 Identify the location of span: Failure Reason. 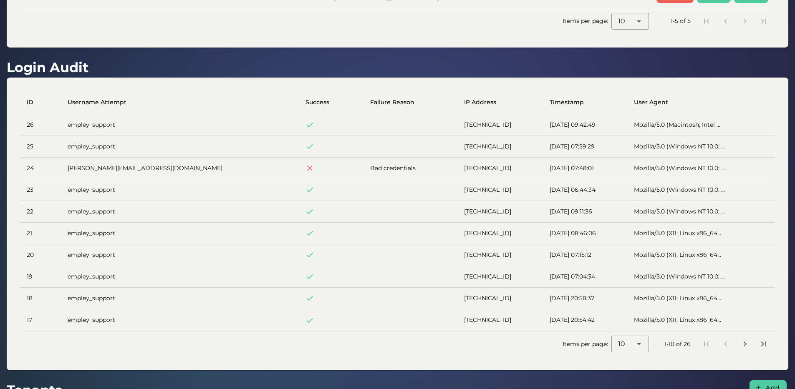
(392, 102).